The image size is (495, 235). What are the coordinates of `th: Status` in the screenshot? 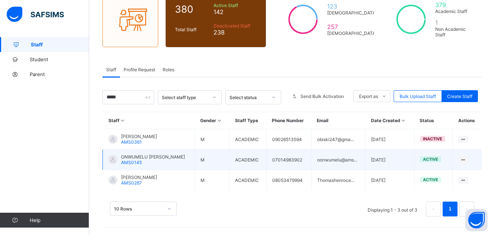 It's located at (433, 121).